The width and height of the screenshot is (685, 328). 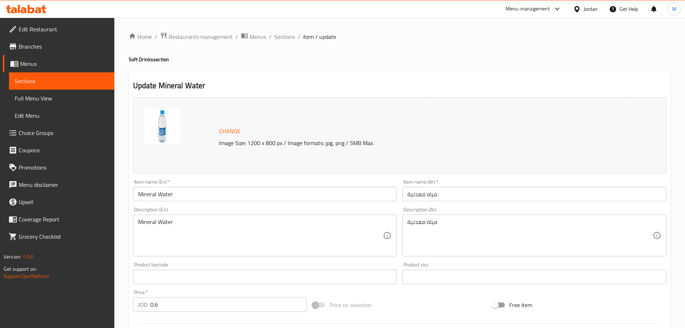 I want to click on a: Menu disclaimer, so click(x=59, y=185).